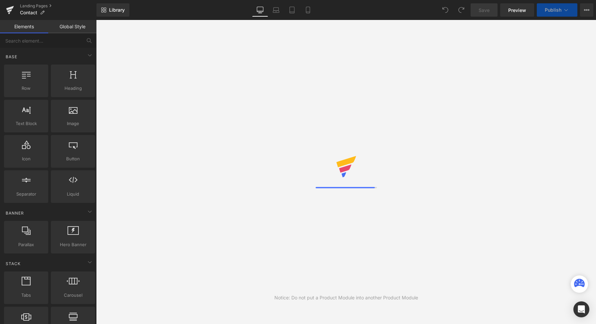 This screenshot has width=596, height=324. What do you see at coordinates (582, 309) in the screenshot?
I see `div: Open Intercom Messenger` at bounding box center [582, 309].